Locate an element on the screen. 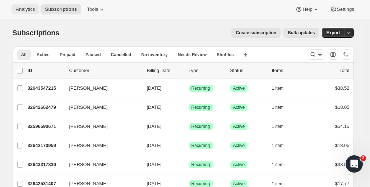  span: All is located at coordinates (24, 55).